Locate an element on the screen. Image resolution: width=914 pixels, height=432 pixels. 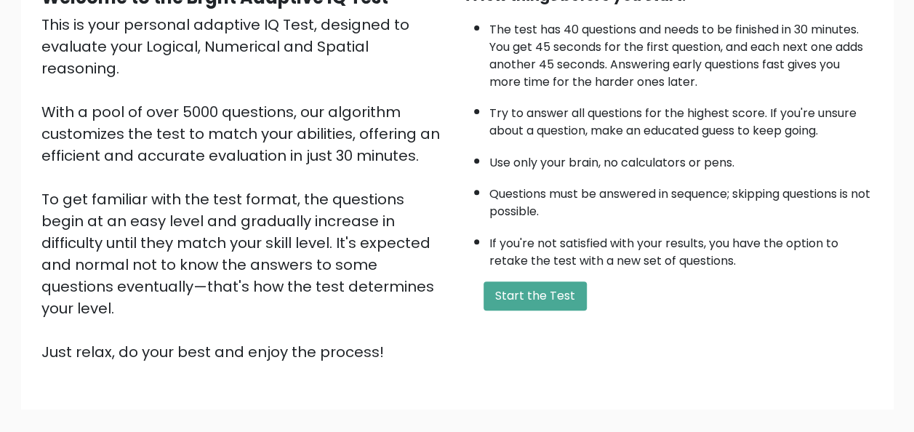
li: Questions must be answered in sequence; skipping questions is not possible. is located at coordinates (681, 199).